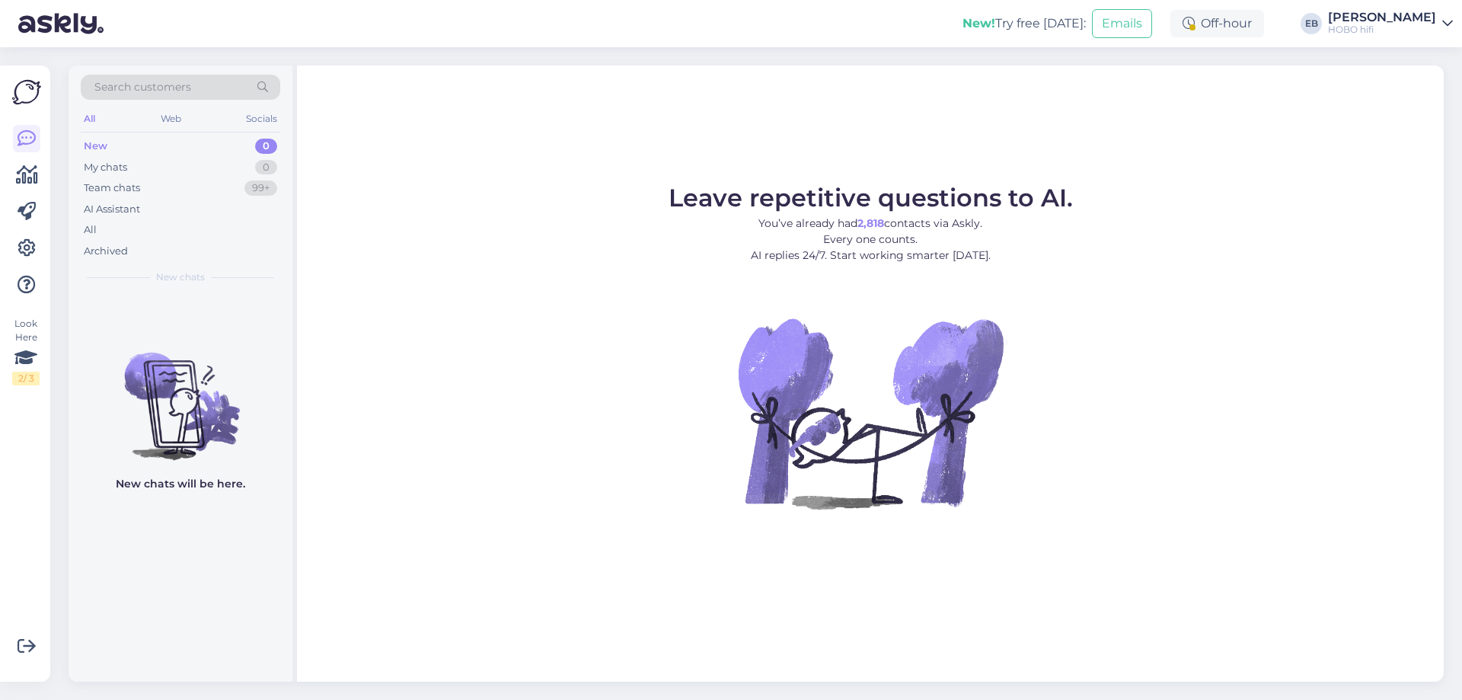 Image resolution: width=1462 pixels, height=700 pixels. Describe the element at coordinates (870, 223) in the screenshot. I see `b: 2,818` at that location.